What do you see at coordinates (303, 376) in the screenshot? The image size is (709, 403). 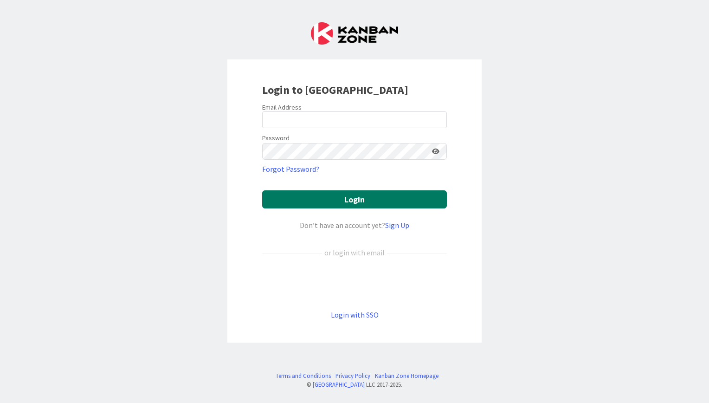 I see `a: Terms and Conditions` at bounding box center [303, 376].